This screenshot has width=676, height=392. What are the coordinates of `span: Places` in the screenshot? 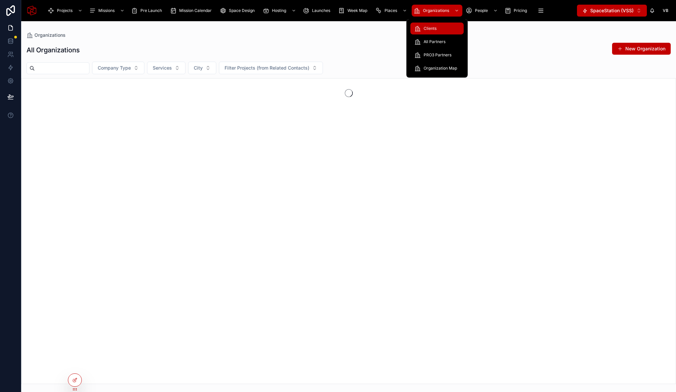 It's located at (391, 11).